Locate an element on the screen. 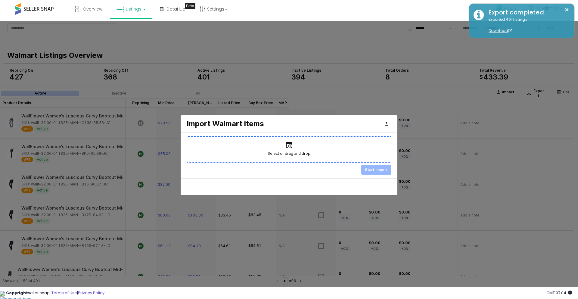 The height and width of the screenshot is (299, 578). p: Start Import is located at coordinates (376, 149).